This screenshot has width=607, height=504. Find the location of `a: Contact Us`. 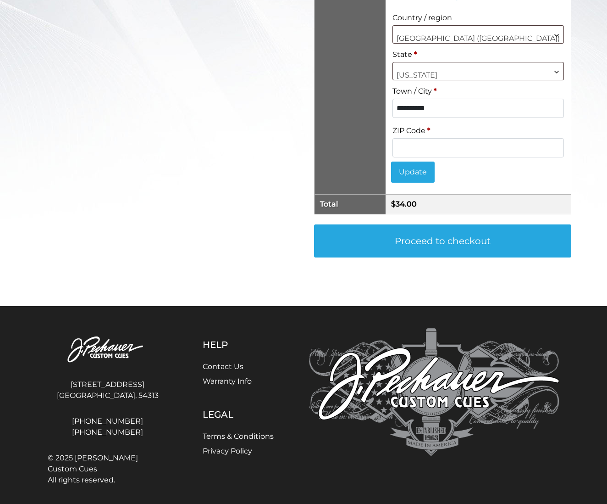

a: Contact Us is located at coordinates (223, 366).